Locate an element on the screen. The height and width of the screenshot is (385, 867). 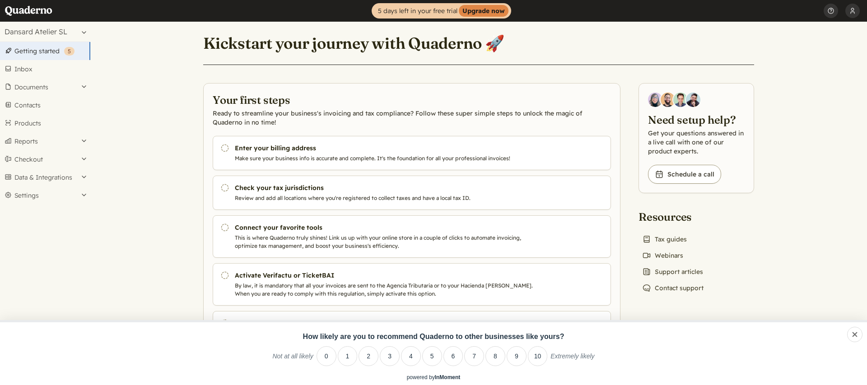
div: Close survey is located at coordinates (855, 335).